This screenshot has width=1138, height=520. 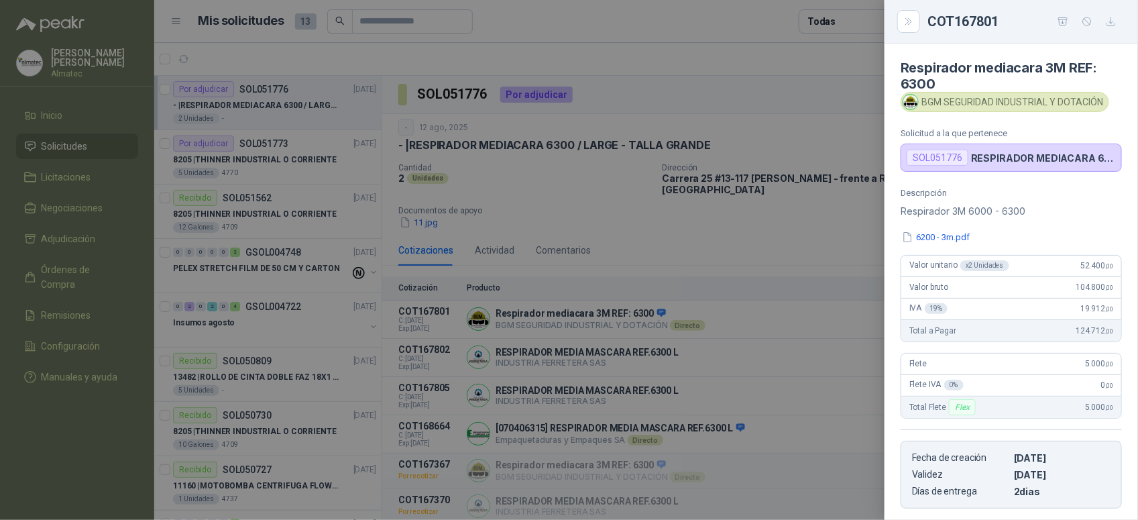 What do you see at coordinates (1096, 266) in the screenshot?
I see `span: 52.400` at bounding box center [1096, 266].